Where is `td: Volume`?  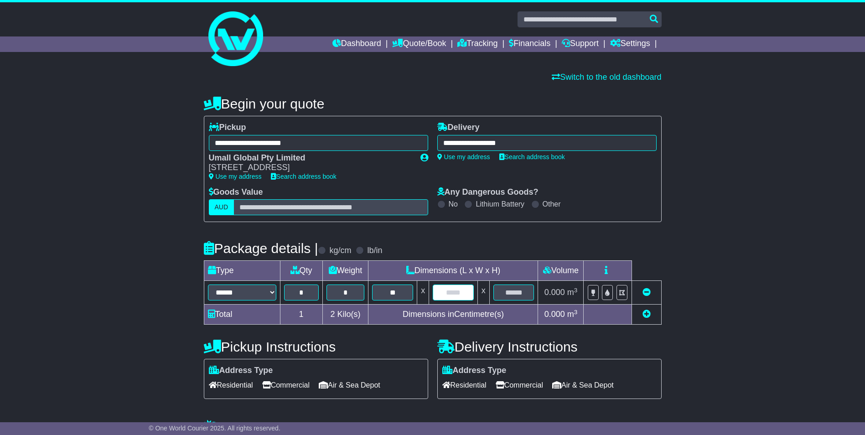
td: Volume is located at coordinates (561, 271).